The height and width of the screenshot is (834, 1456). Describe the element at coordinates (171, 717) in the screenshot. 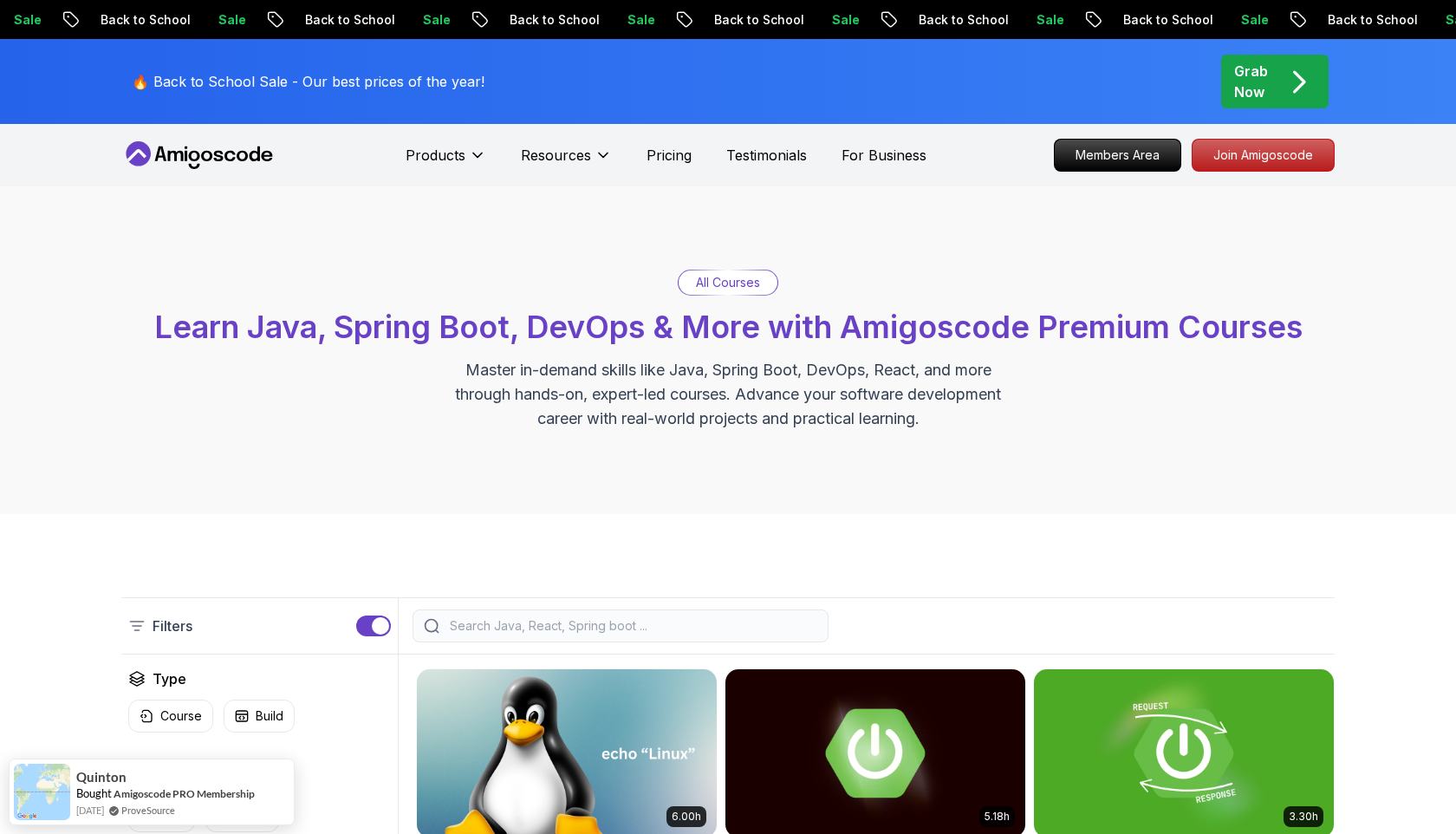

I see `button: Course` at that location.